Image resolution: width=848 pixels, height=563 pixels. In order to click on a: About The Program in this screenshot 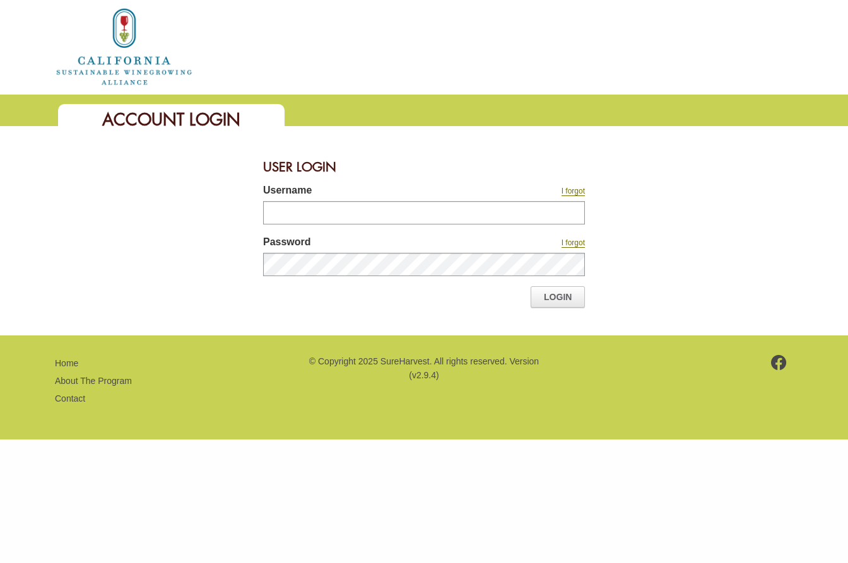, I will do `click(93, 381)`.